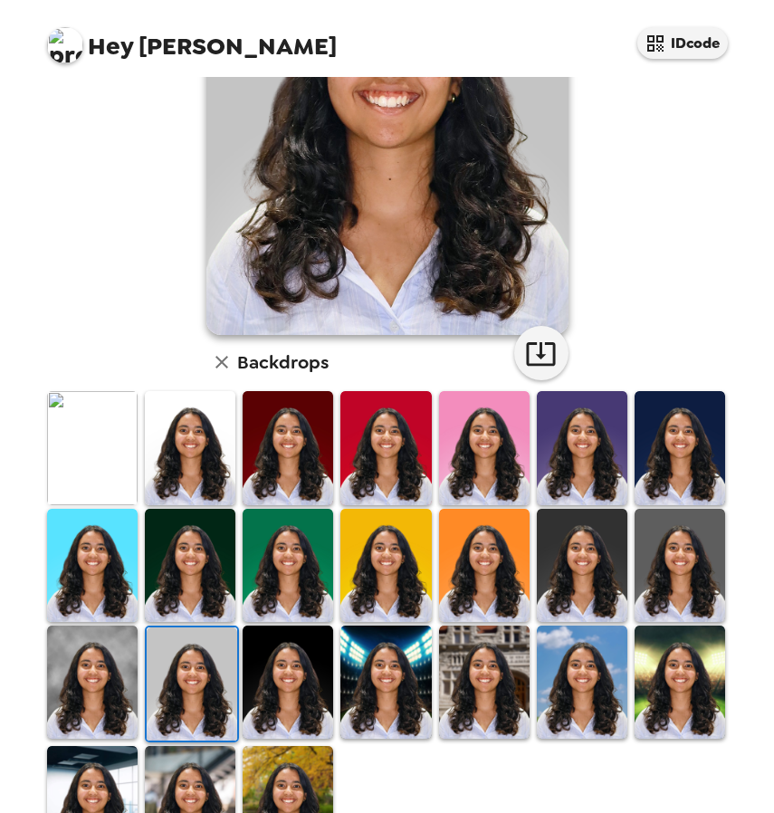 This screenshot has height=813, width=774. Describe the element at coordinates (65, 45) in the screenshot. I see `img: profile pic` at that location.